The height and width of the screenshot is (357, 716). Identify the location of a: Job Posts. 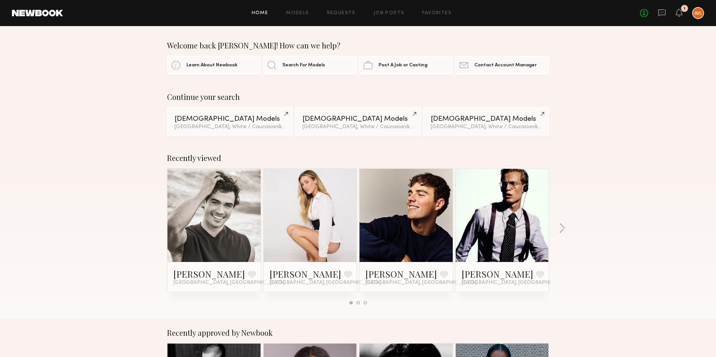
(389, 13).